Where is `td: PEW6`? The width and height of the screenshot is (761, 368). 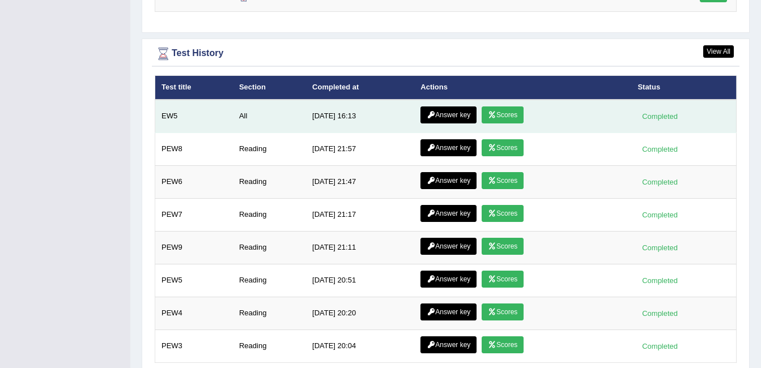
td: PEW6 is located at coordinates (194, 182).